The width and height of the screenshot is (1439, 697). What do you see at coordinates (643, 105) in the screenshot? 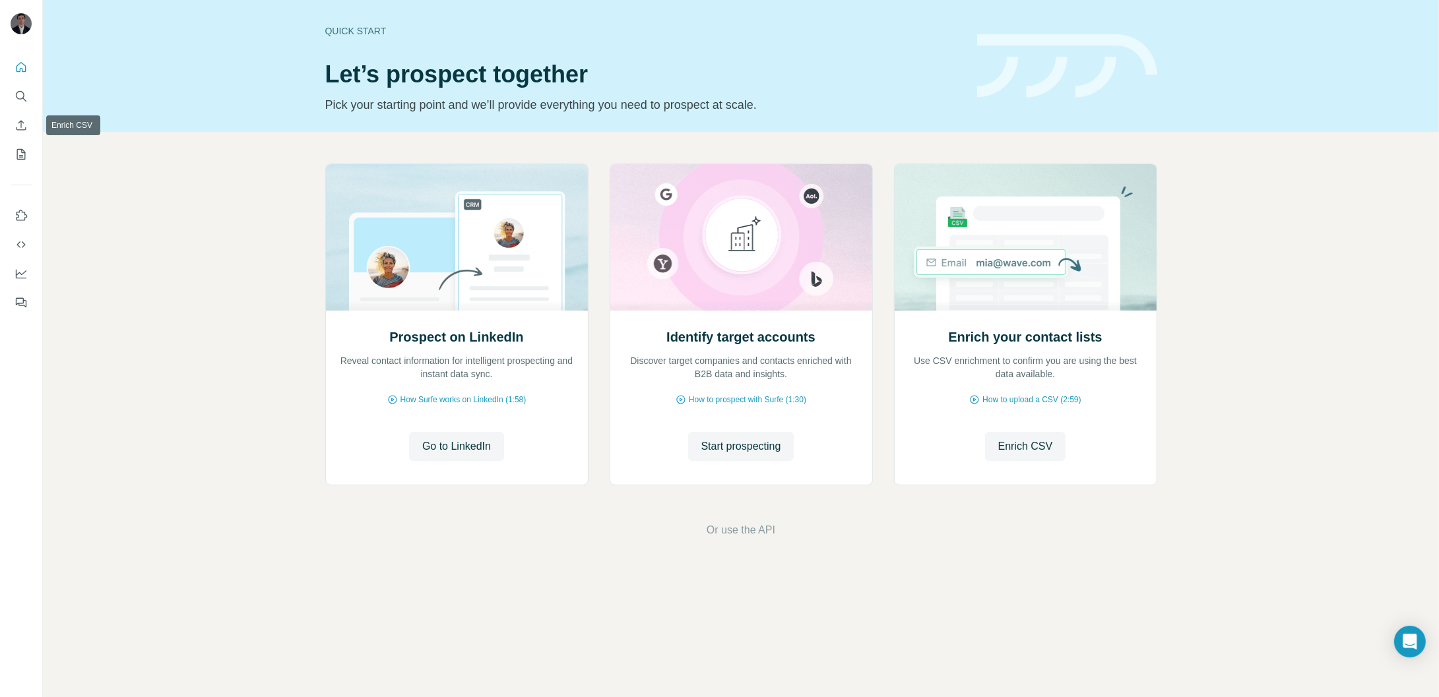
I see `p: Pick your starting point and we’ll provide everything you need to prospect at scale.` at bounding box center [643, 105].